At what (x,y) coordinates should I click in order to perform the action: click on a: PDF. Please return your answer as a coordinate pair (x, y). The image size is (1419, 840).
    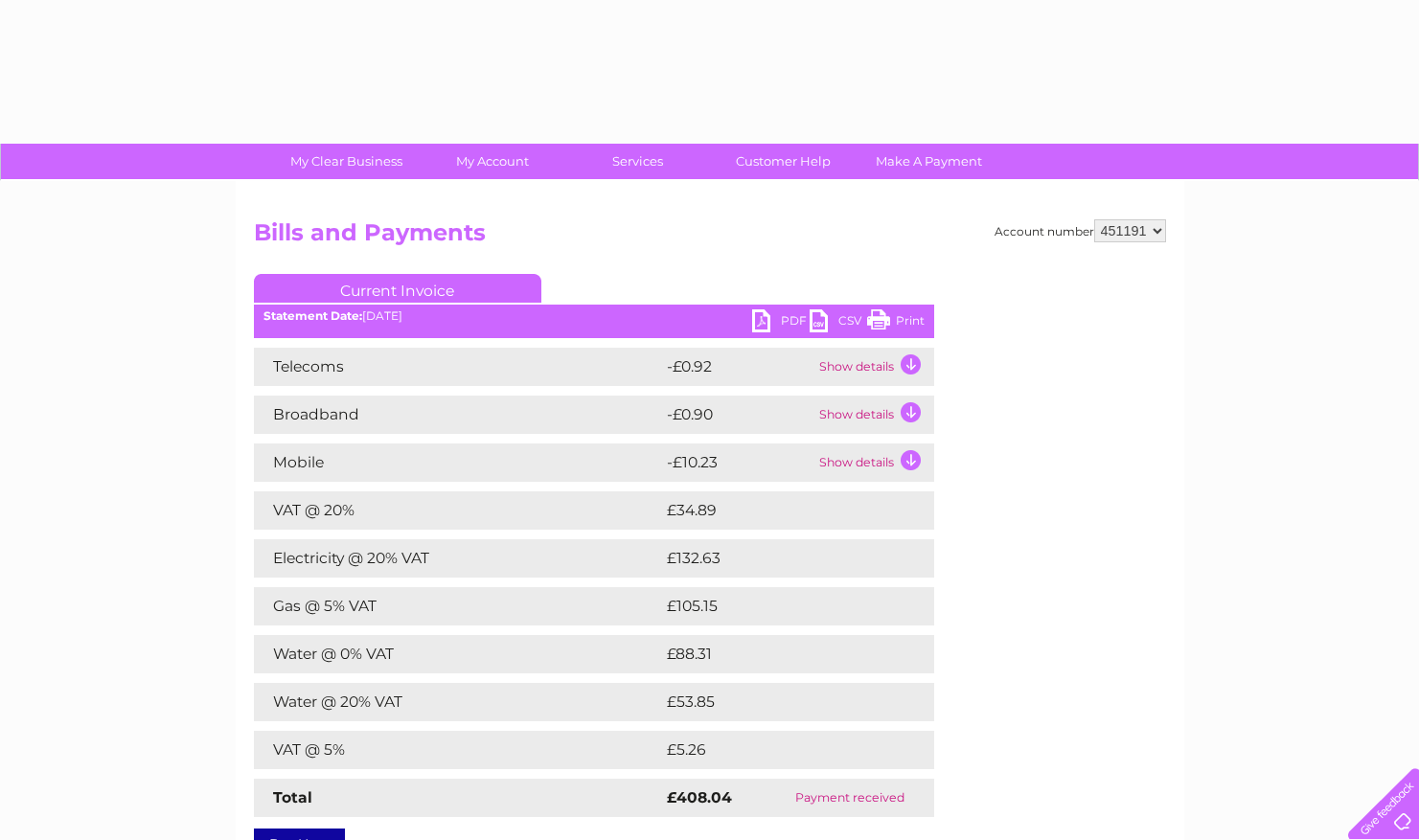
    Looking at the image, I should click on (780, 323).